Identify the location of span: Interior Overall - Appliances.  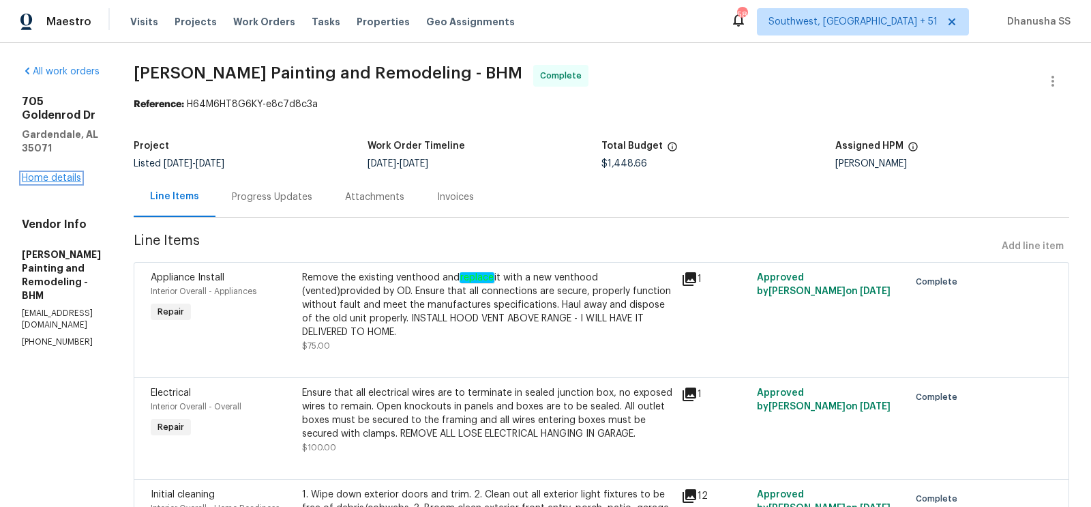
(203, 291).